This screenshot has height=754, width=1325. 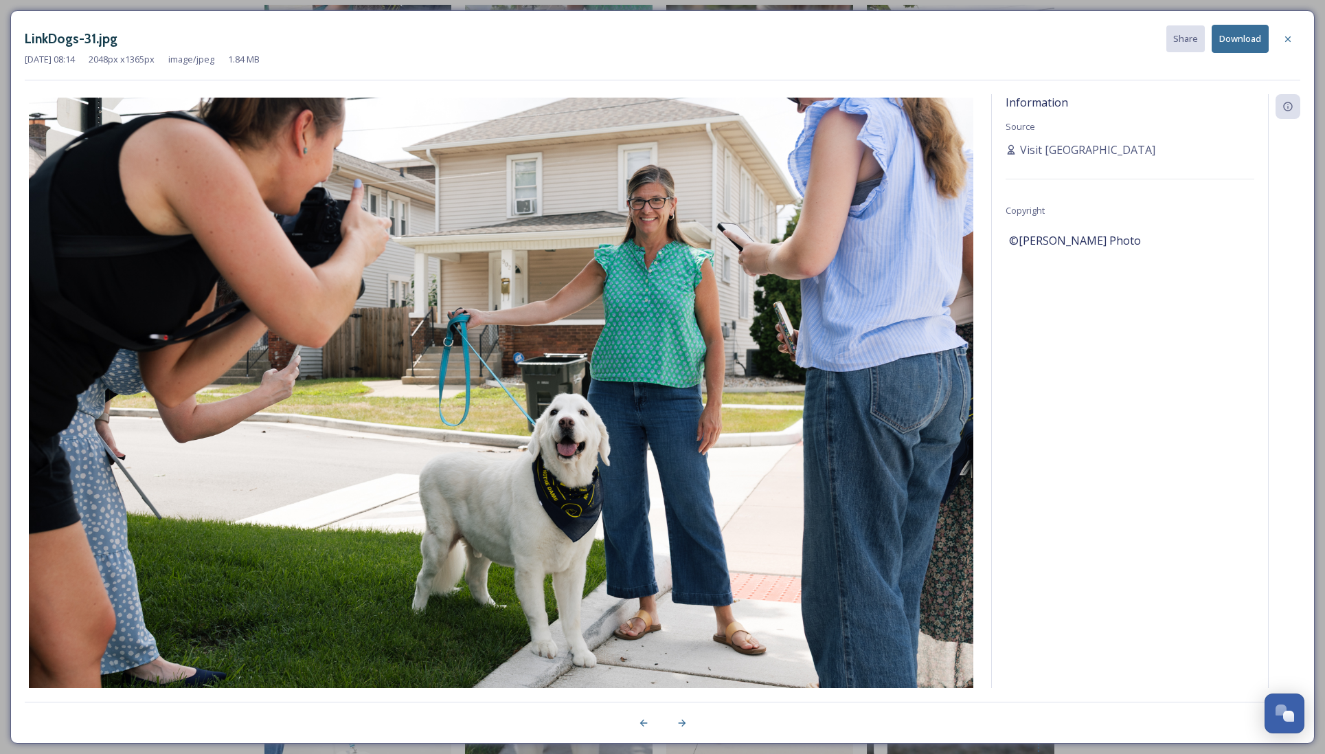 What do you see at coordinates (122, 59) in the screenshot?
I see `span: 2048 px x 1365 px` at bounding box center [122, 59].